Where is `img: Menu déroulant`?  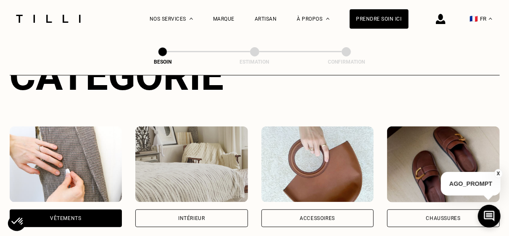 img: Menu déroulant is located at coordinates (191, 19).